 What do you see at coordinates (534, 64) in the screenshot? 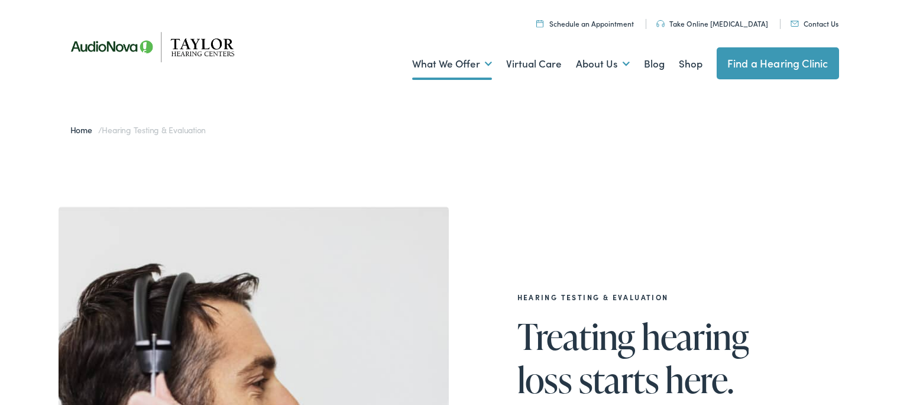
I see `a: Virtual Care` at bounding box center [534, 64].